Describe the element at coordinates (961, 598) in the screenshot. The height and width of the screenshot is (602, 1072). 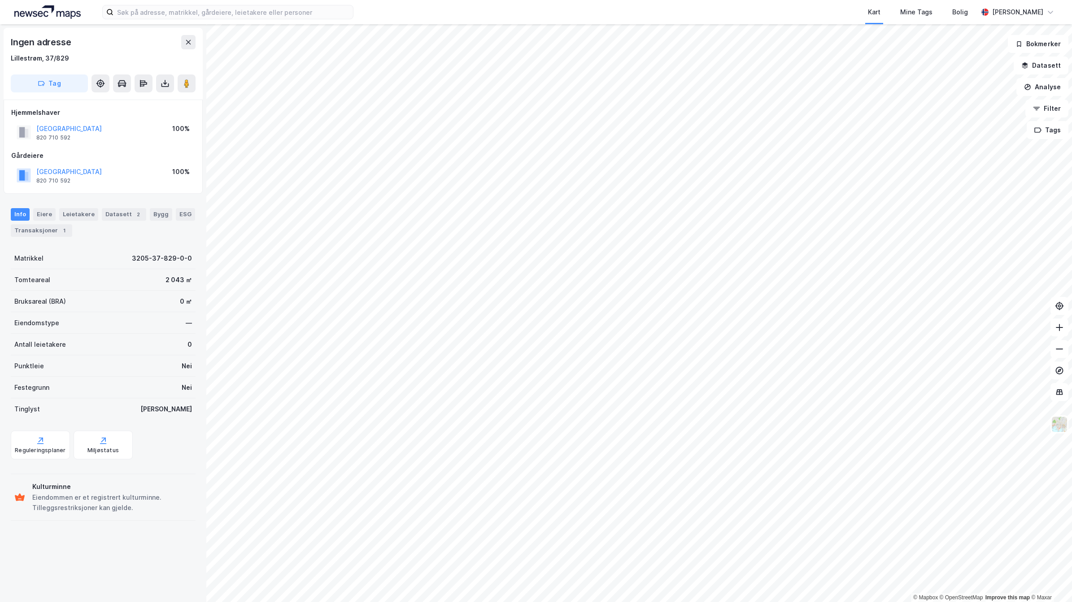
I see `a: OpenStreetMap` at that location.